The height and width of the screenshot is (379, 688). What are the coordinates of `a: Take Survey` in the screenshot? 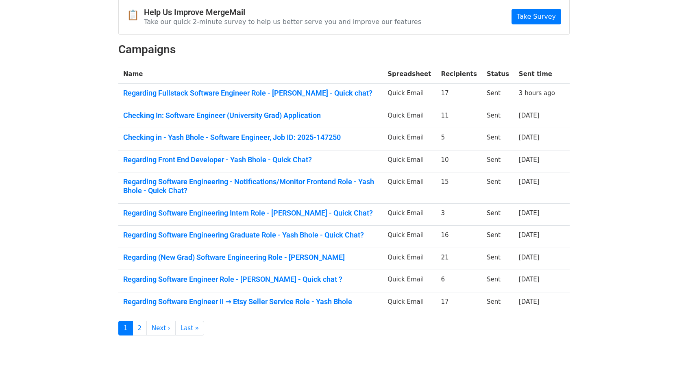 It's located at (537, 17).